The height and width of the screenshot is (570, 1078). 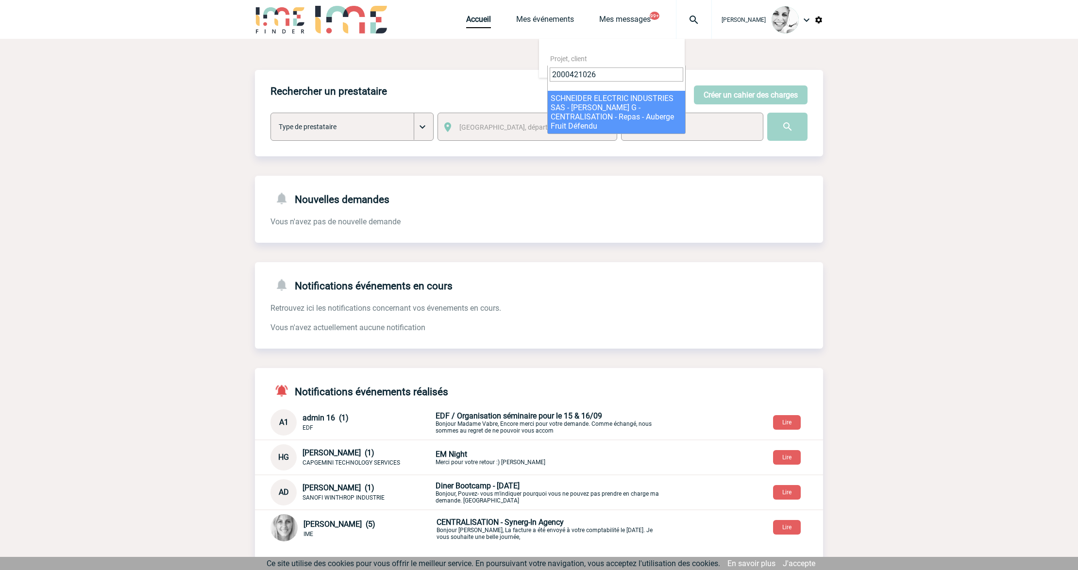 I want to click on a: Mes messages, so click(x=625, y=21).